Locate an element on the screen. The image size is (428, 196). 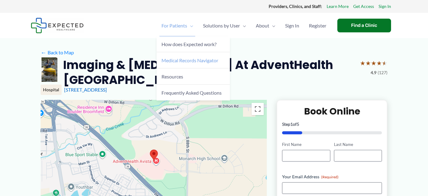
a: Solutions by UserMenu Toggle is located at coordinates (225, 26).